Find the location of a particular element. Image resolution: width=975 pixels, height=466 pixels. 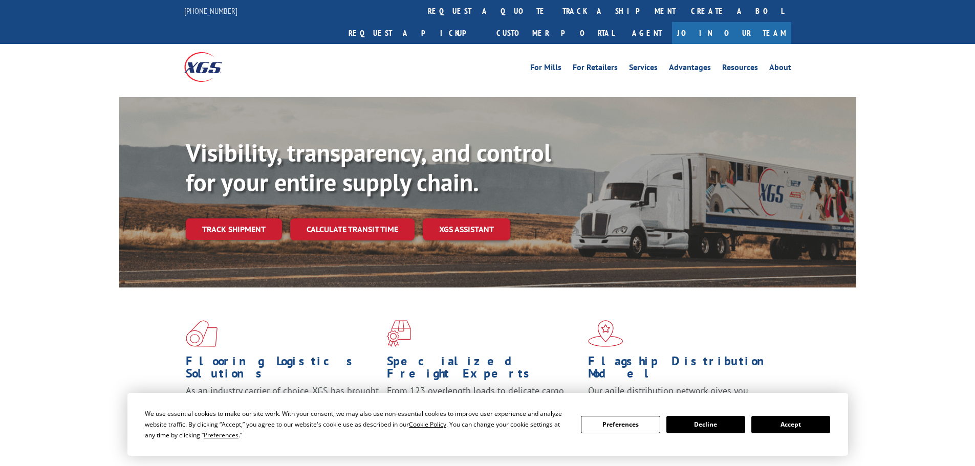

a: Customer Portal is located at coordinates (555, 33).